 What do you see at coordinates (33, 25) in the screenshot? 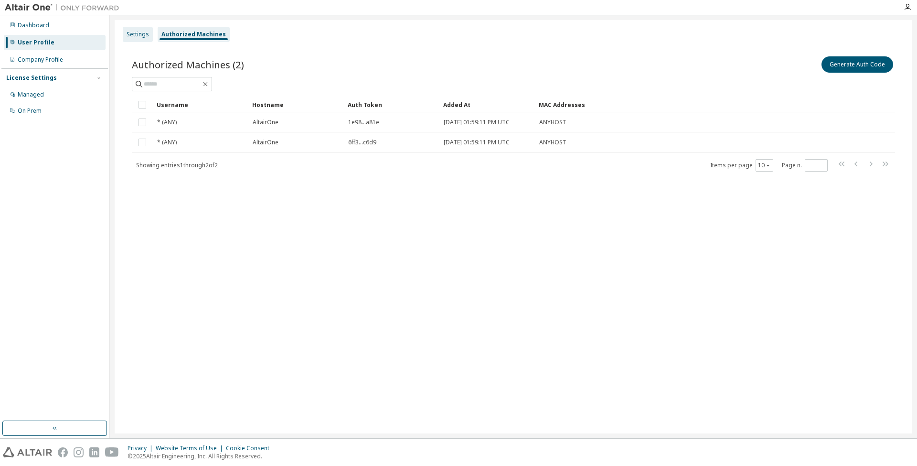
I see `div: Dashboard` at bounding box center [33, 25].